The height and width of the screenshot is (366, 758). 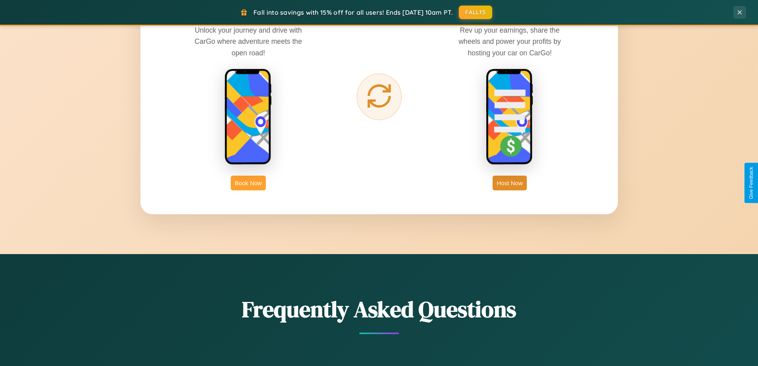 I want to click on button: Host Now, so click(x=510, y=183).